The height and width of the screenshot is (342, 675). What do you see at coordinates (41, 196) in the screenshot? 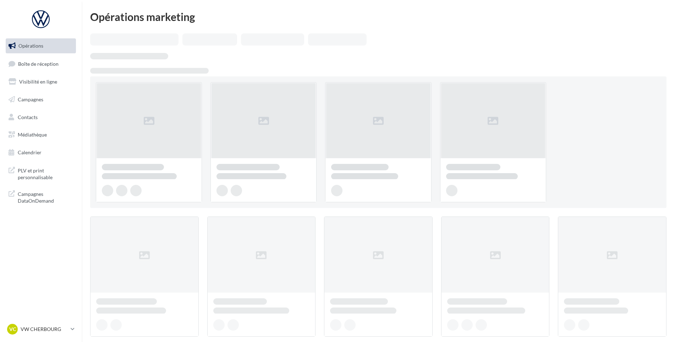
I see `a: Campagnes DataOnDemand` at bounding box center [41, 196].